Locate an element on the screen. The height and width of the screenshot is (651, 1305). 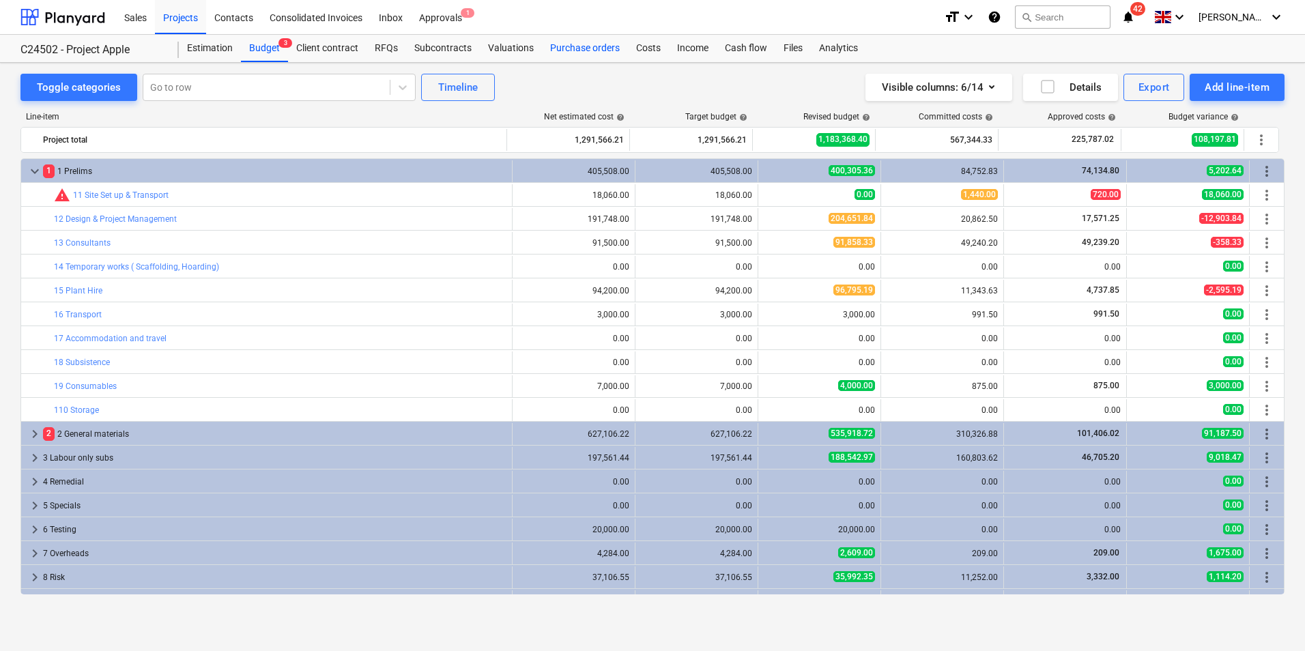
span: 18,060.00 is located at coordinates (1223, 195).